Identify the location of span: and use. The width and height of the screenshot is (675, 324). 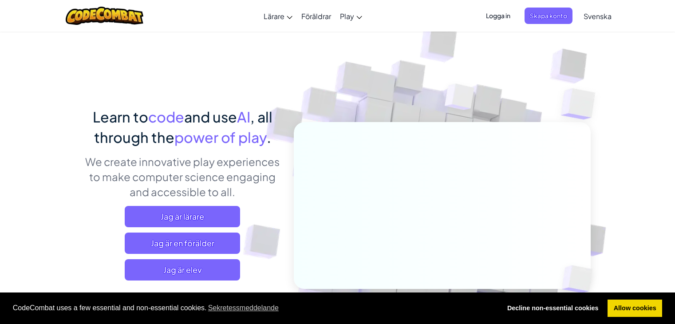
(210, 117).